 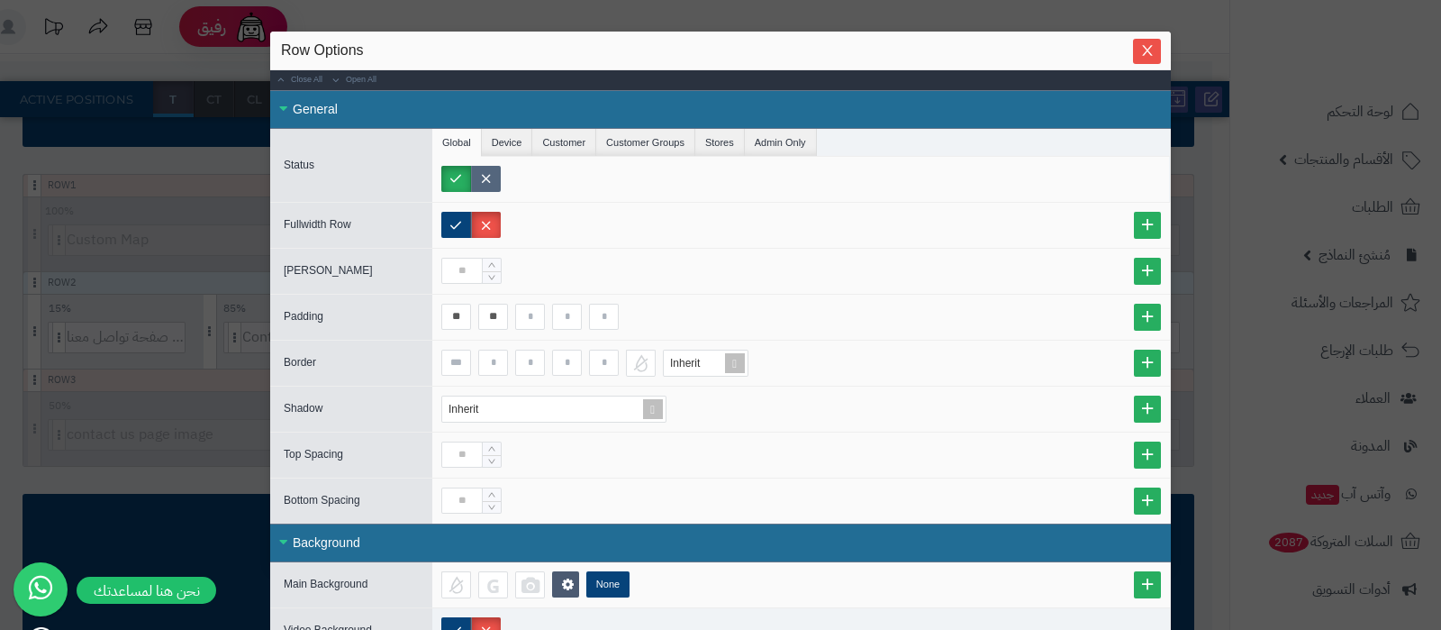 I want to click on li: Customer, so click(x=564, y=142).